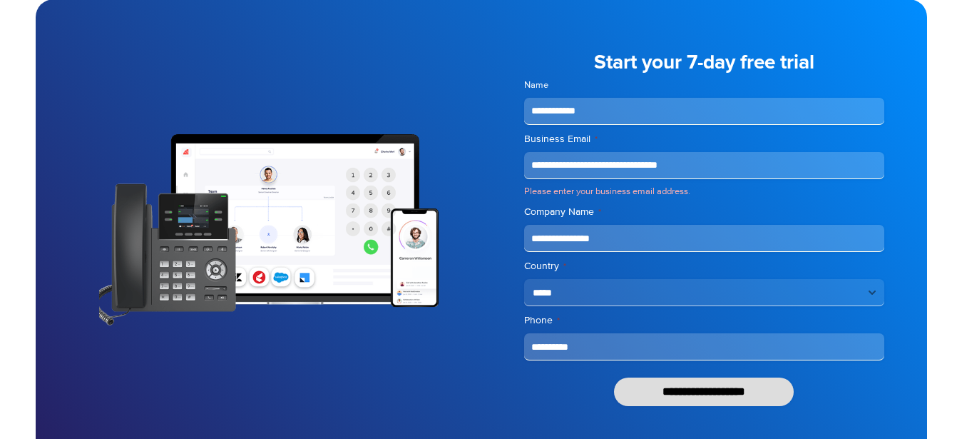 Image resolution: width=962 pixels, height=439 pixels. I want to click on label: Phone, so click(704, 320).